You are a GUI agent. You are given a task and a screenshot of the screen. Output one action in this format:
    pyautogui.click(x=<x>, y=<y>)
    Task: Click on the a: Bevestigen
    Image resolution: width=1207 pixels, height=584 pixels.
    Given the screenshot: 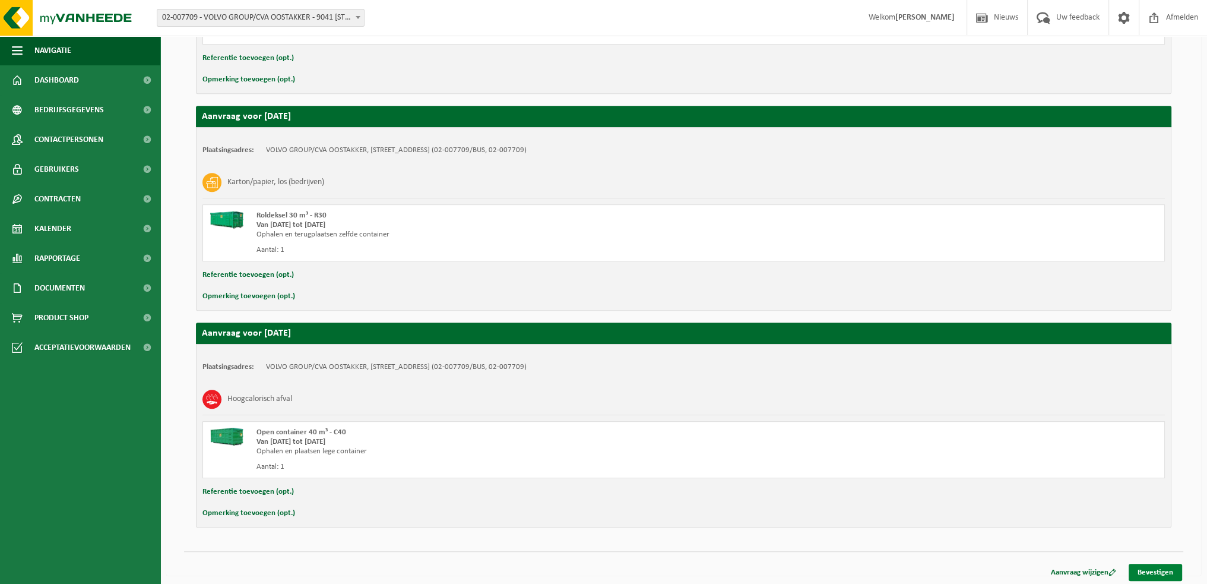 What is the action you would take?
    pyautogui.click(x=1155, y=572)
    